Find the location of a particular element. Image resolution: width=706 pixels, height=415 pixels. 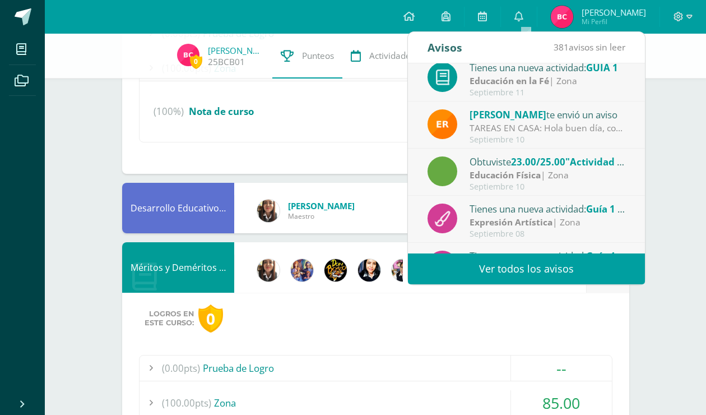

span: (0.00pts) is located at coordinates (181, 367).